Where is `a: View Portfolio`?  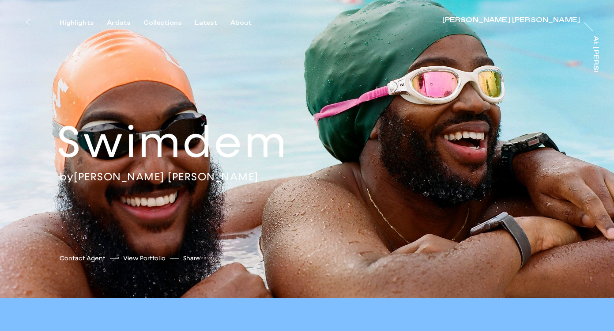
a: View Portfolio is located at coordinates (144, 258).